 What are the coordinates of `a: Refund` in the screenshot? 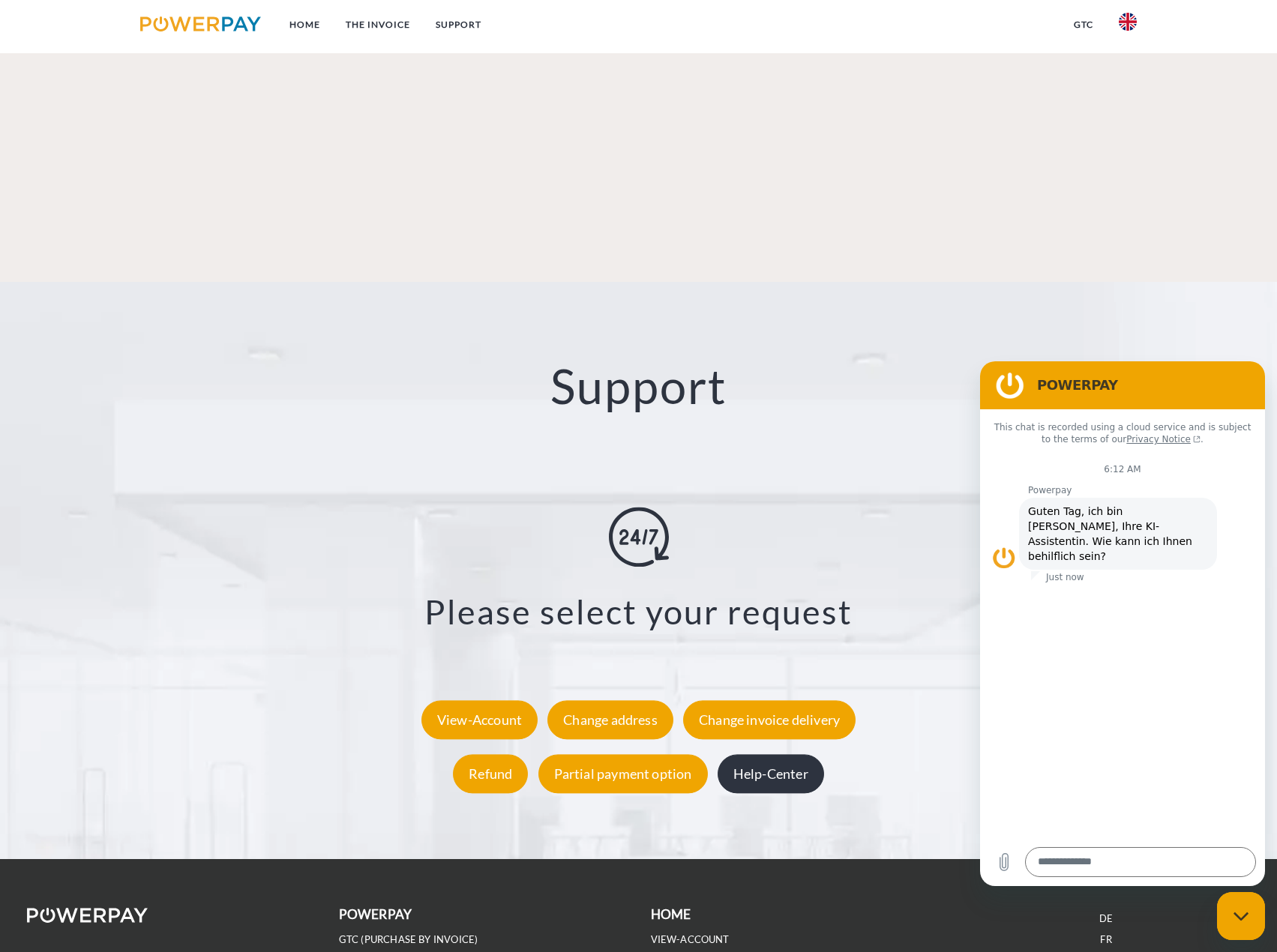 It's located at (491, 774).